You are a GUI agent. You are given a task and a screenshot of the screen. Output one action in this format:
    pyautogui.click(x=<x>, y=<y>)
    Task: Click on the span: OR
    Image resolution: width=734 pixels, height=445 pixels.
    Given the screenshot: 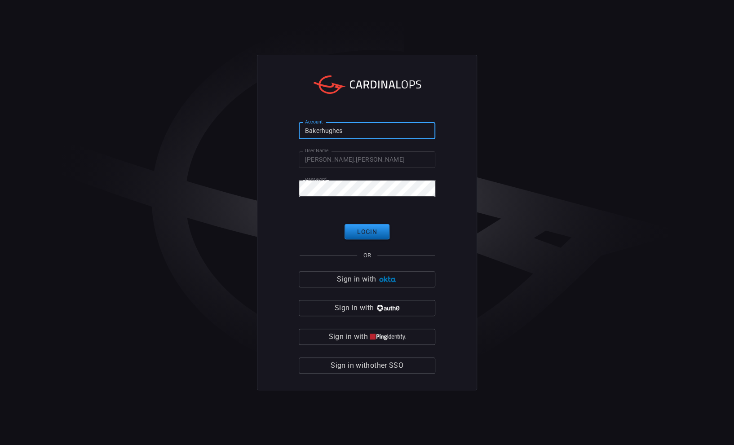 What is the action you would take?
    pyautogui.click(x=367, y=255)
    